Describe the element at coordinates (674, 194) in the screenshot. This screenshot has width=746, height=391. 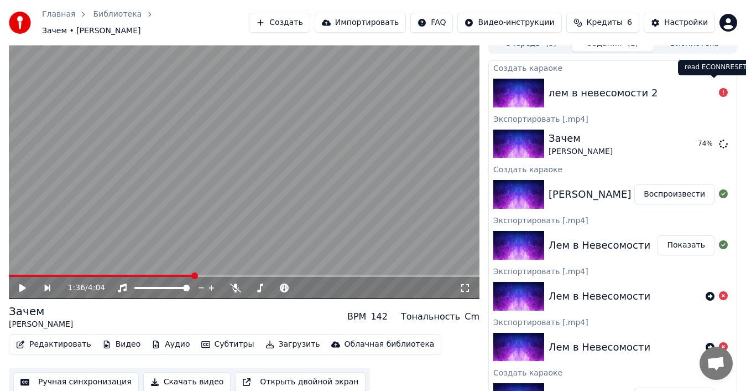
I see `button: Воспроизвести` at that location.